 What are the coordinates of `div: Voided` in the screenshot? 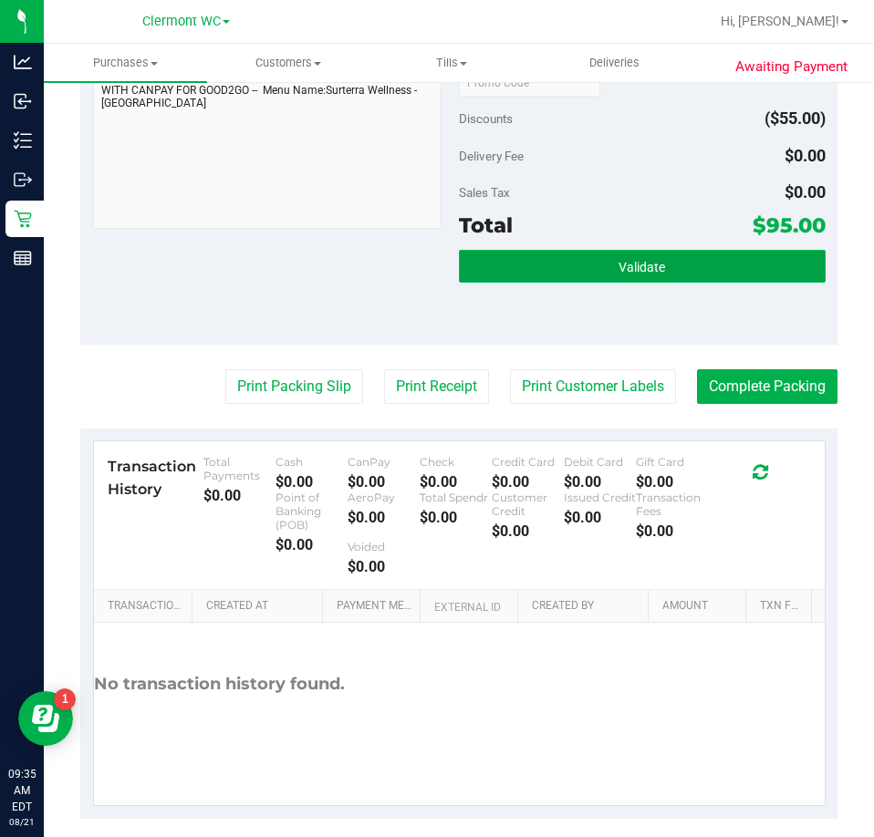 It's located at (383, 546).